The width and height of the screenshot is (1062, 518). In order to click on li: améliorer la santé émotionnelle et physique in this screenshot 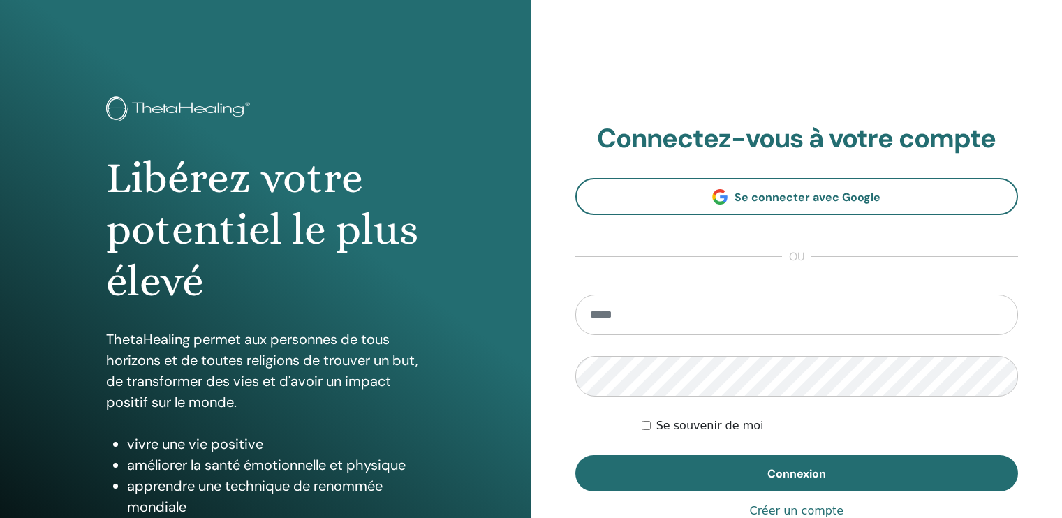, I will do `click(276, 465)`.